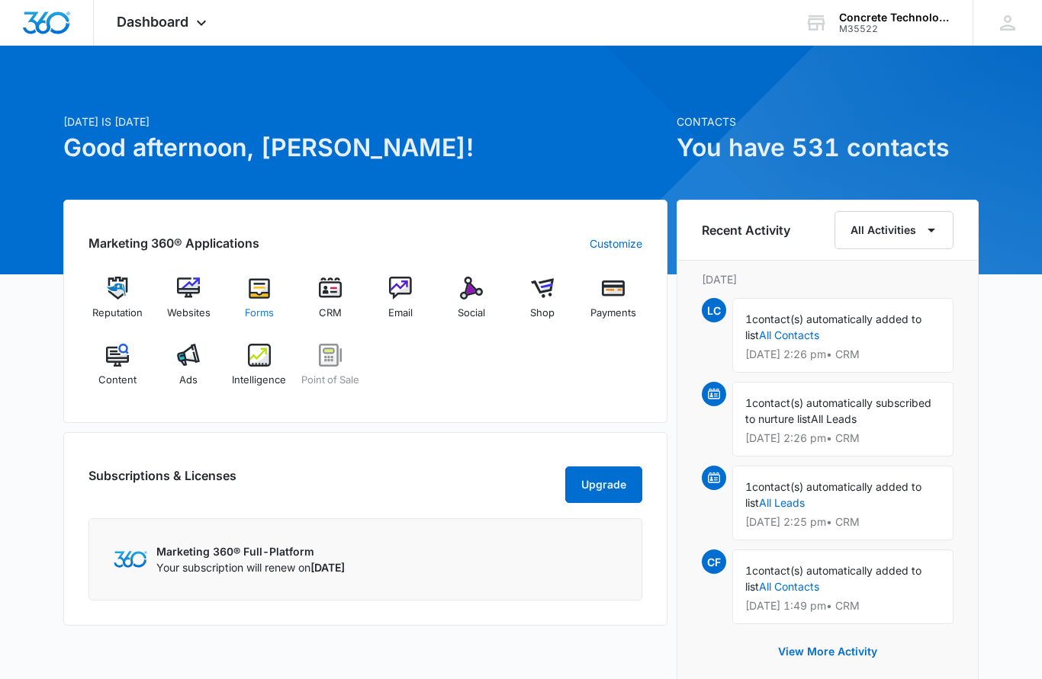 The width and height of the screenshot is (1042, 679). I want to click on span: CRM, so click(330, 313).